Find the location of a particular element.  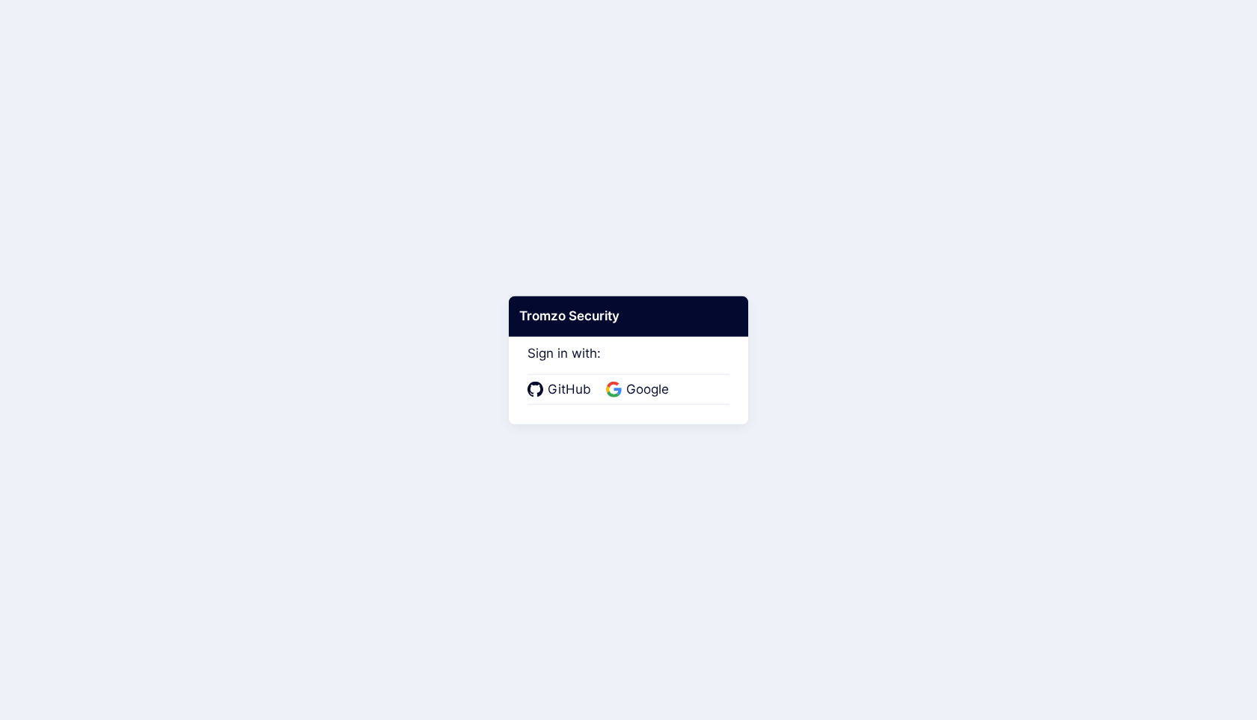

a: Google is located at coordinates (640, 390).